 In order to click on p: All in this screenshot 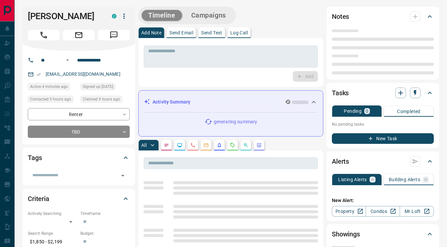, I will do `click(144, 145)`.